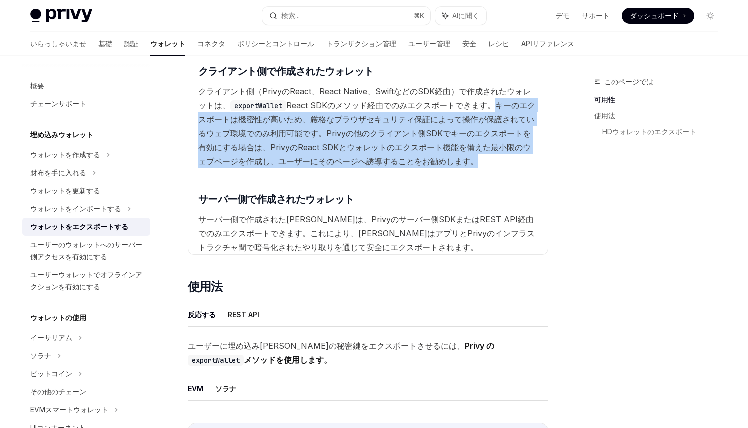 Image resolution: width=748 pixels, height=428 pixels. What do you see at coordinates (105, 43) in the screenshot?
I see `font: 基礎` at bounding box center [105, 43].